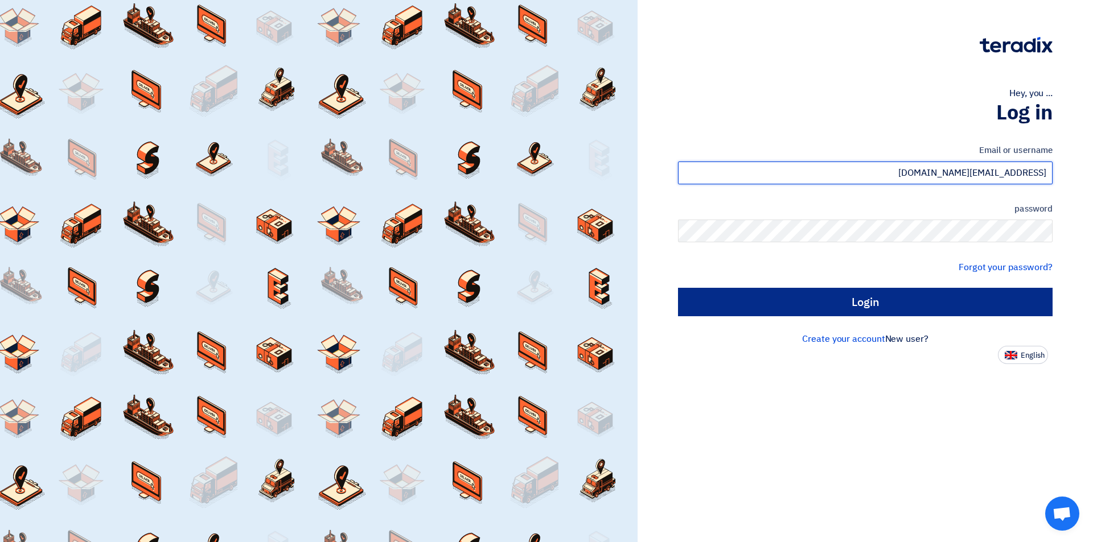  I want to click on button: English, so click(1023, 355).